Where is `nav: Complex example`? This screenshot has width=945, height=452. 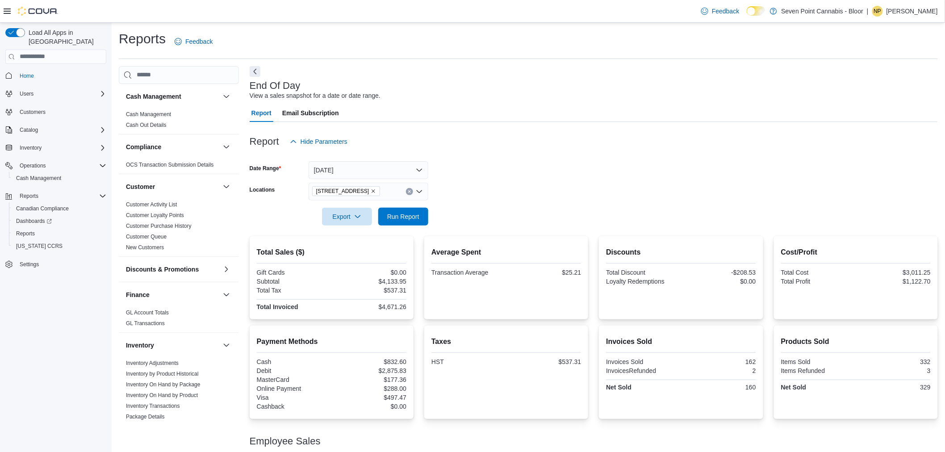
nav: Complex example is located at coordinates (56, 180).